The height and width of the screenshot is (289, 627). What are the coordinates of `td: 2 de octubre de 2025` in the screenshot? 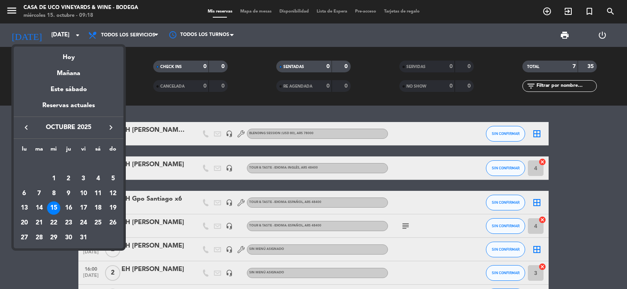 It's located at (69, 179).